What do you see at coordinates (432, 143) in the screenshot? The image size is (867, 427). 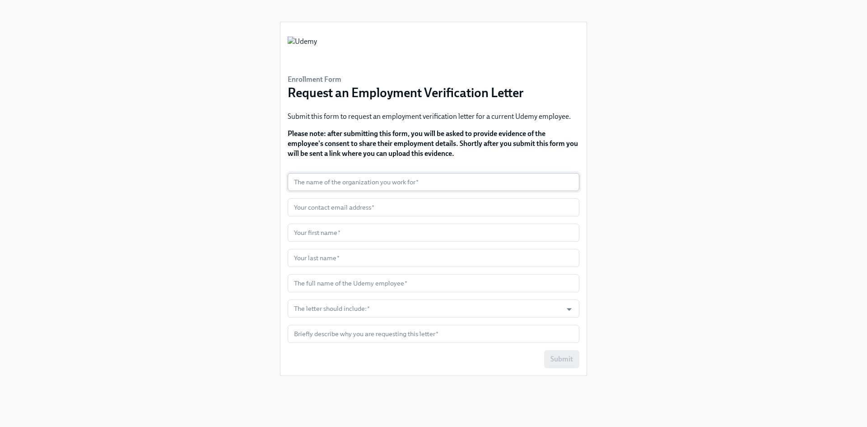 I see `strong: Please note: after submitting this form, you will be asked to provide evidence of the employee's ...` at bounding box center [432, 143].